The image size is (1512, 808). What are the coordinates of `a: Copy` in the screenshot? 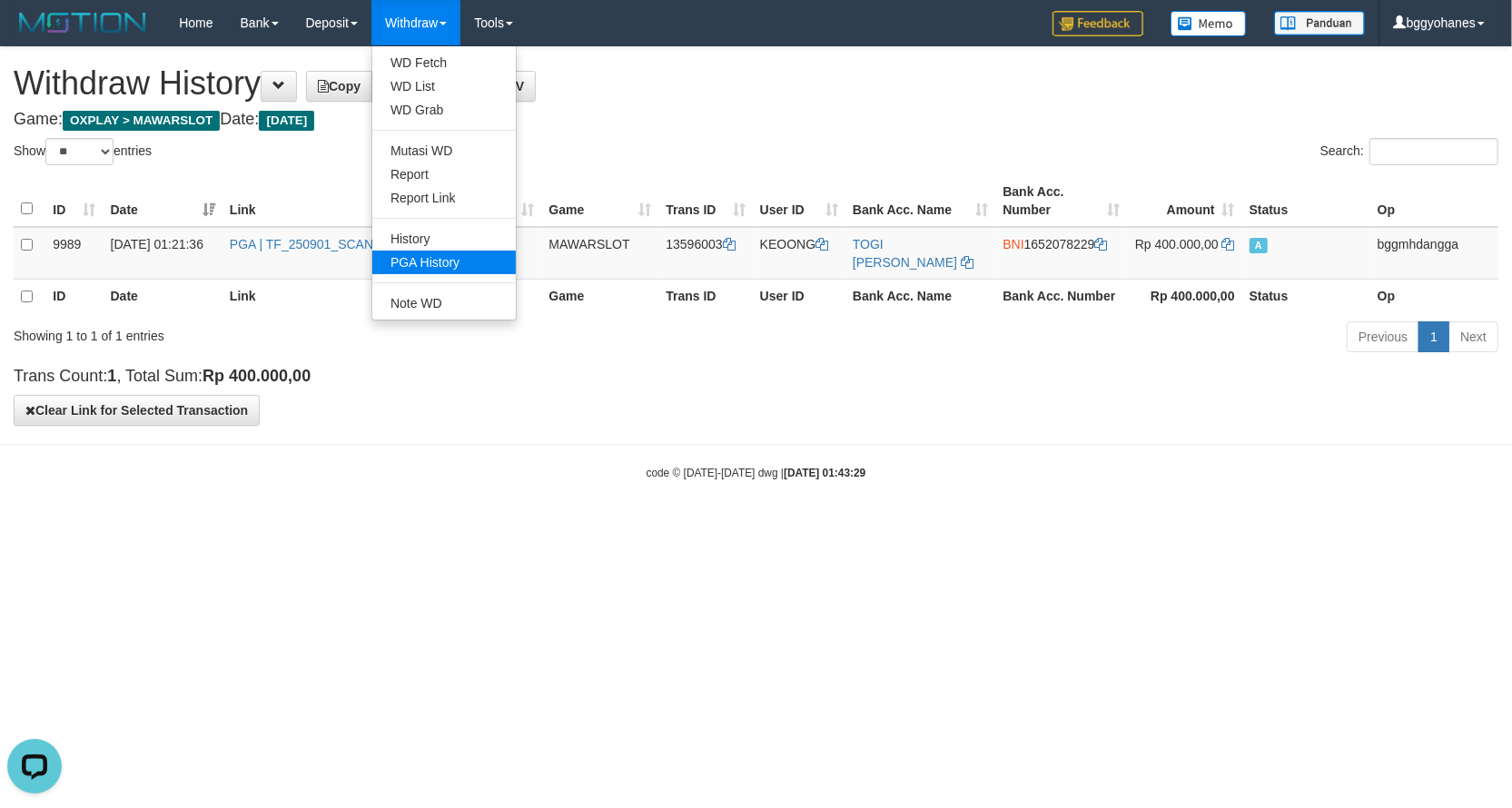 It's located at (339, 86).